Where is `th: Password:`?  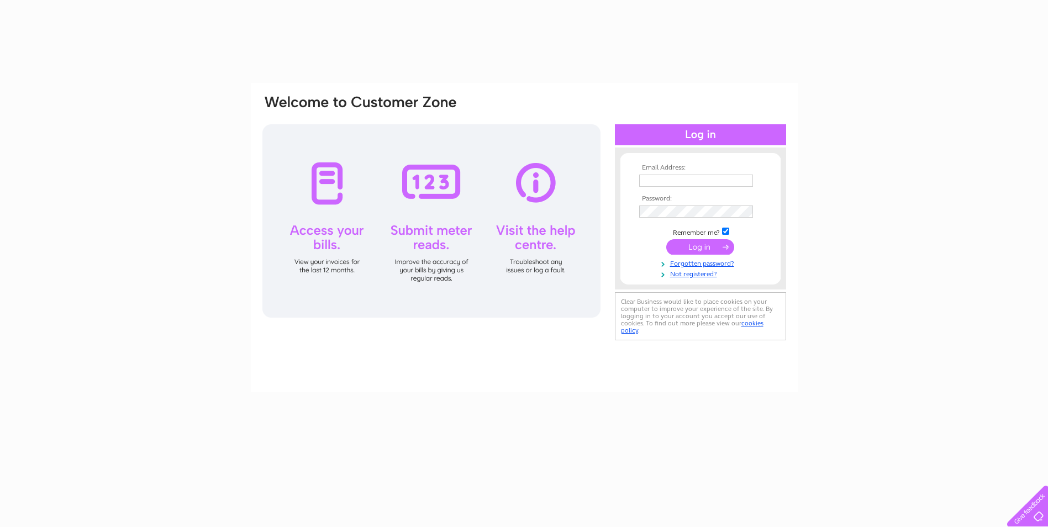
th: Password: is located at coordinates (700, 199).